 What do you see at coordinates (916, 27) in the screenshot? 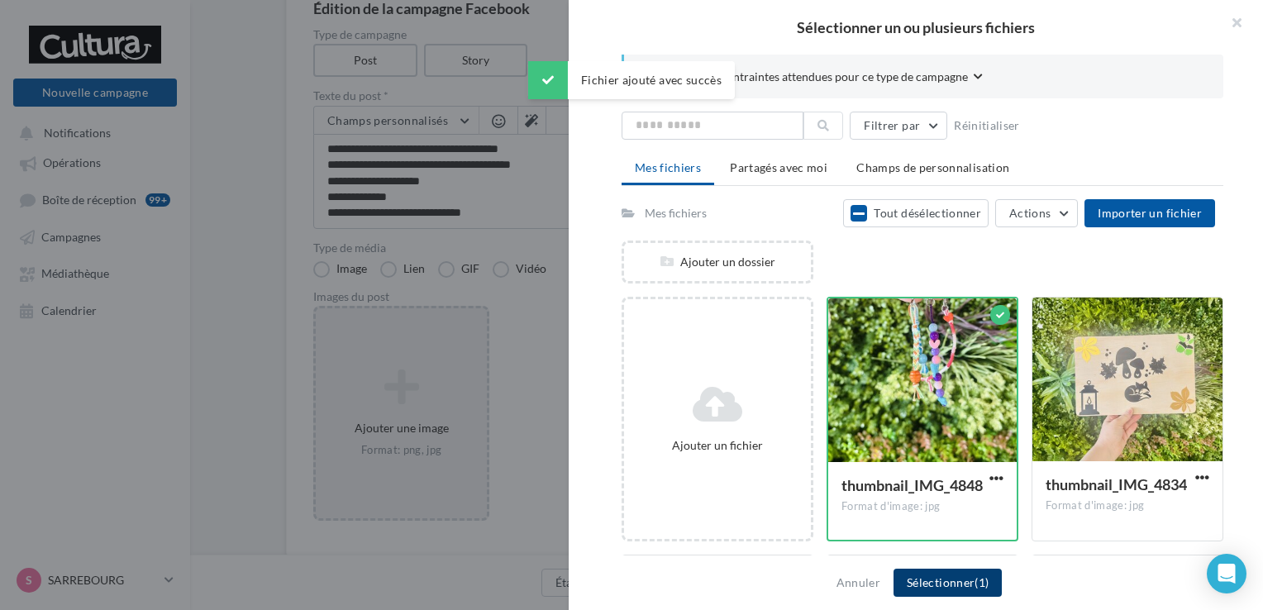
I see `h2: Sélectionner un ou plusieurs fichiers` at bounding box center [916, 27].